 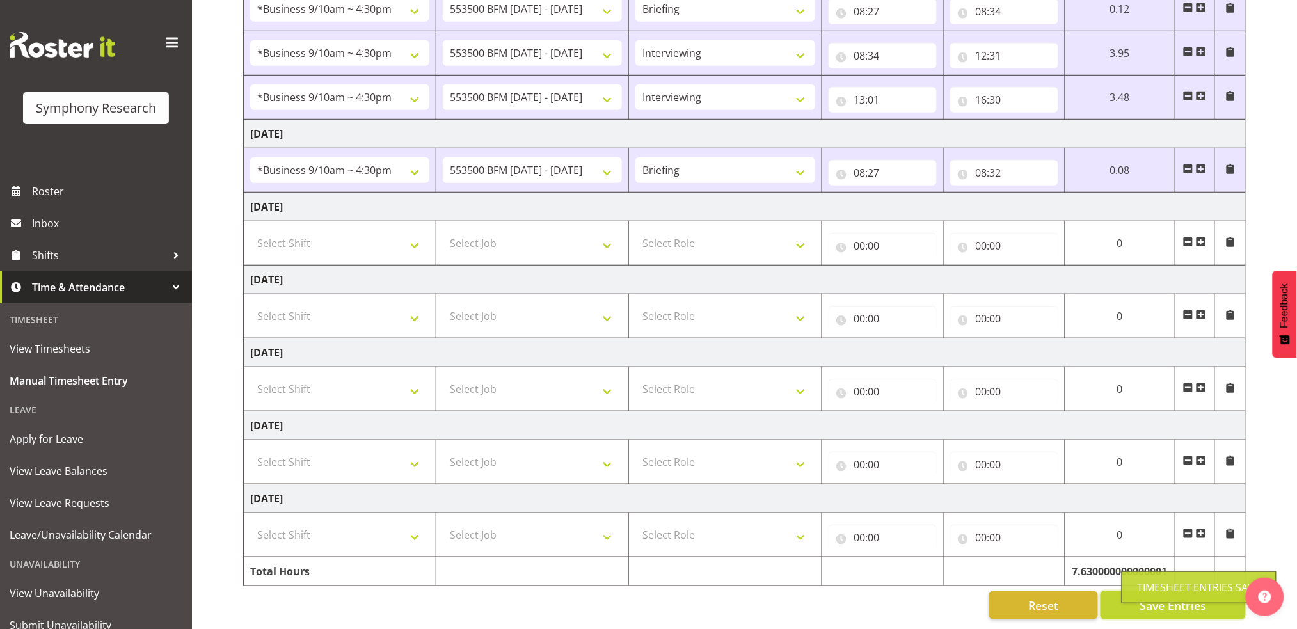 I want to click on img: help-xxl-2.png, so click(x=1265, y=597).